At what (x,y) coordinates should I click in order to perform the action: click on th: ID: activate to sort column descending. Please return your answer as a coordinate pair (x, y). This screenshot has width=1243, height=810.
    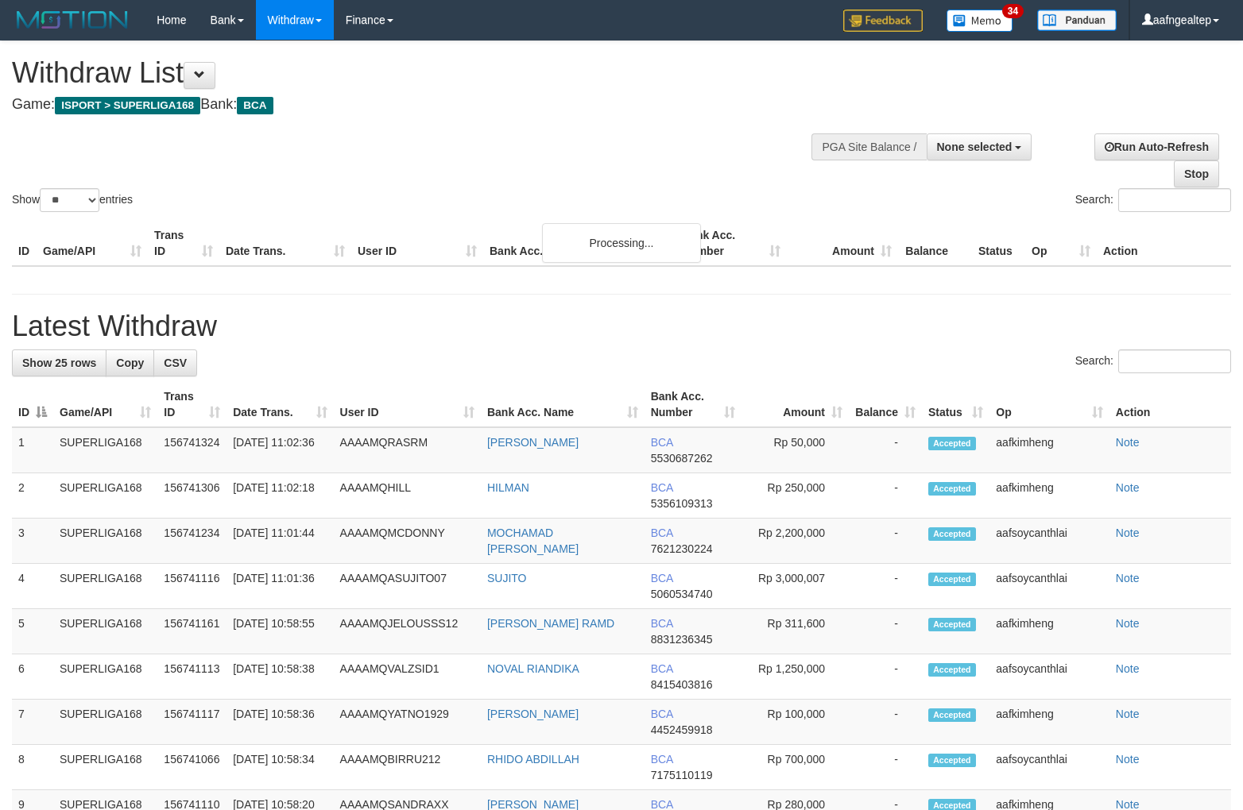
    Looking at the image, I should click on (33, 404).